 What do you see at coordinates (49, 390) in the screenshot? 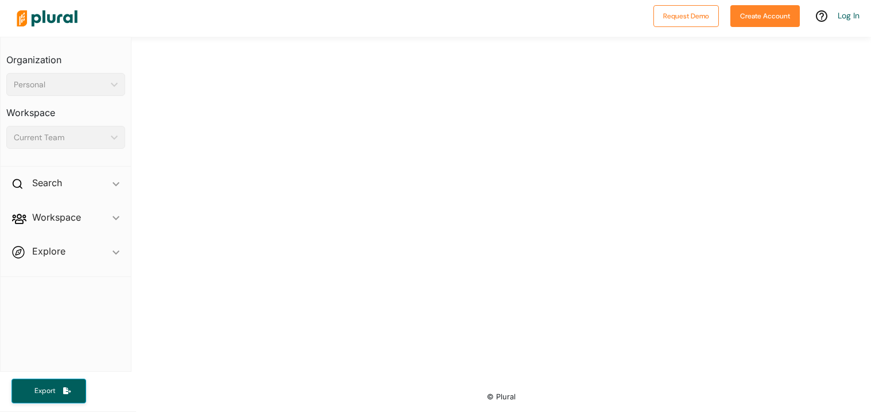
I see `button: Export` at bounding box center [49, 390].